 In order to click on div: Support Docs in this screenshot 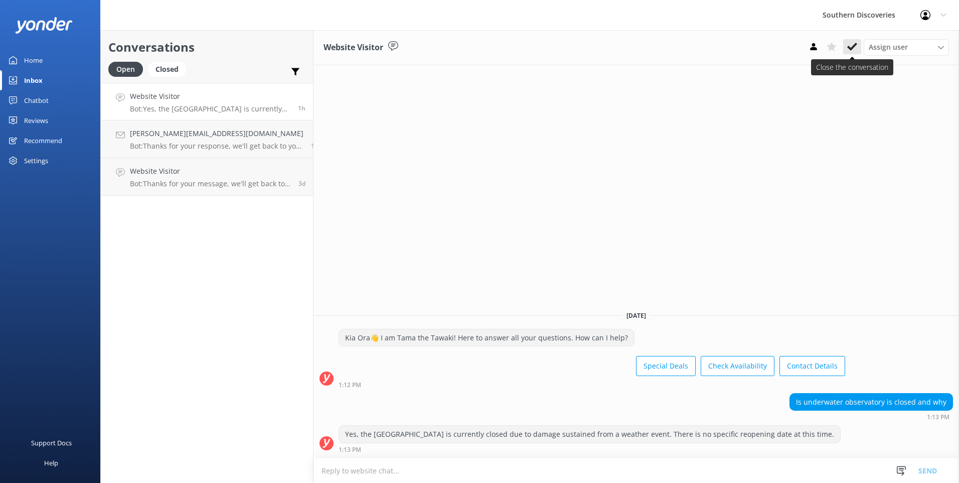, I will do `click(51, 442)`.